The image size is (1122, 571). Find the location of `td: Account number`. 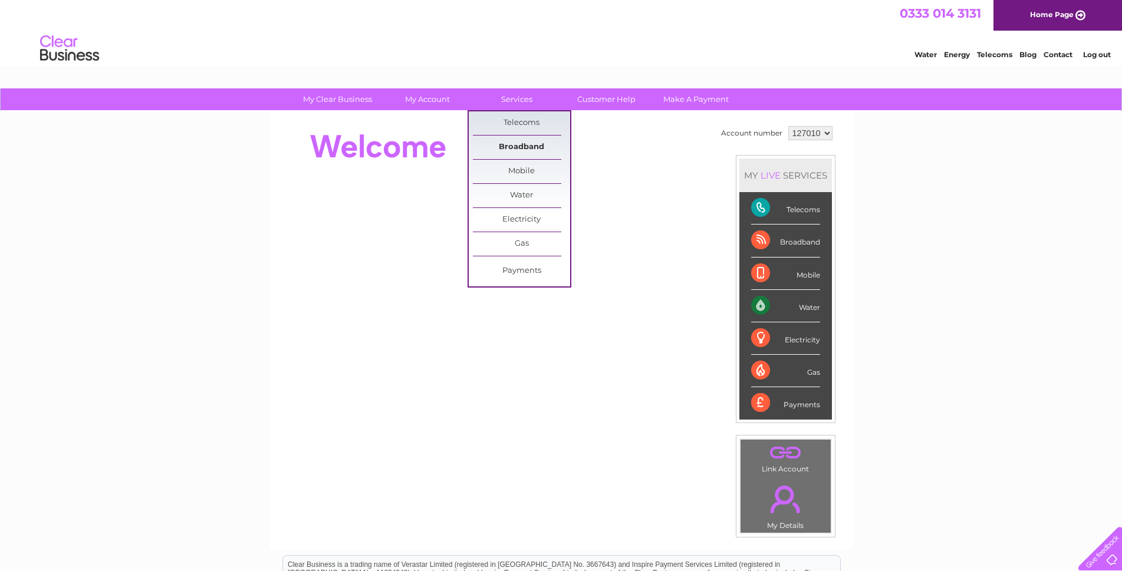

td: Account number is located at coordinates (751, 133).